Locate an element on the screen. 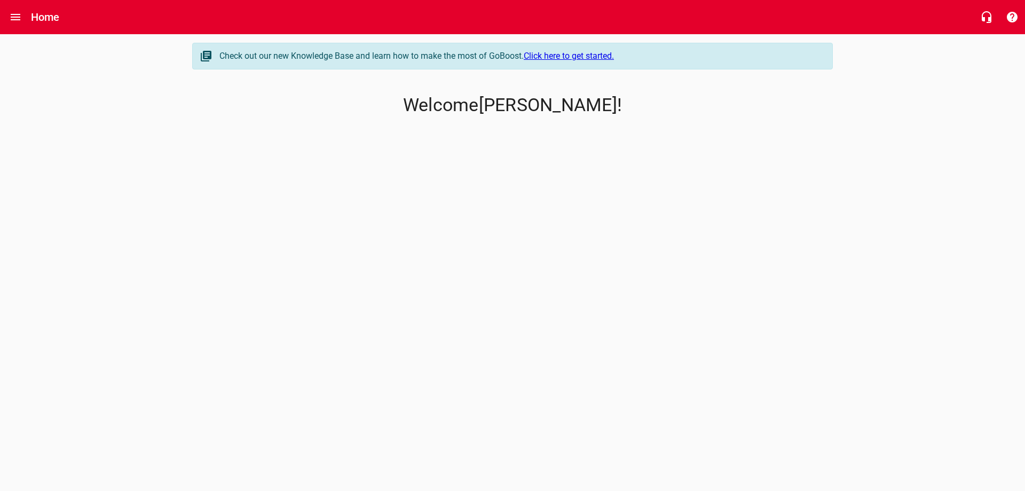 The height and width of the screenshot is (491, 1025). h6: Home is located at coordinates (45, 17).